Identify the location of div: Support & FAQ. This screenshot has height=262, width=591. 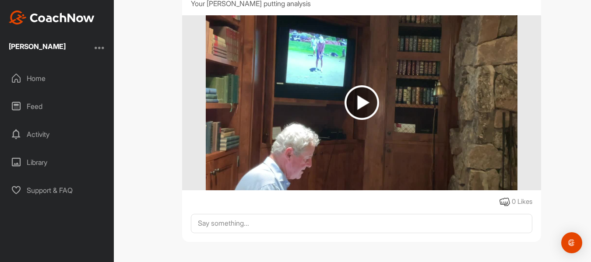
(57, 190).